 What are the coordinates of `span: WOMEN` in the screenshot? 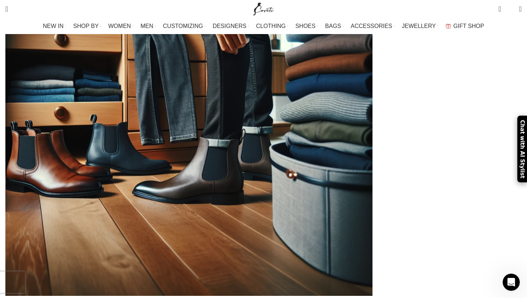 It's located at (119, 26).